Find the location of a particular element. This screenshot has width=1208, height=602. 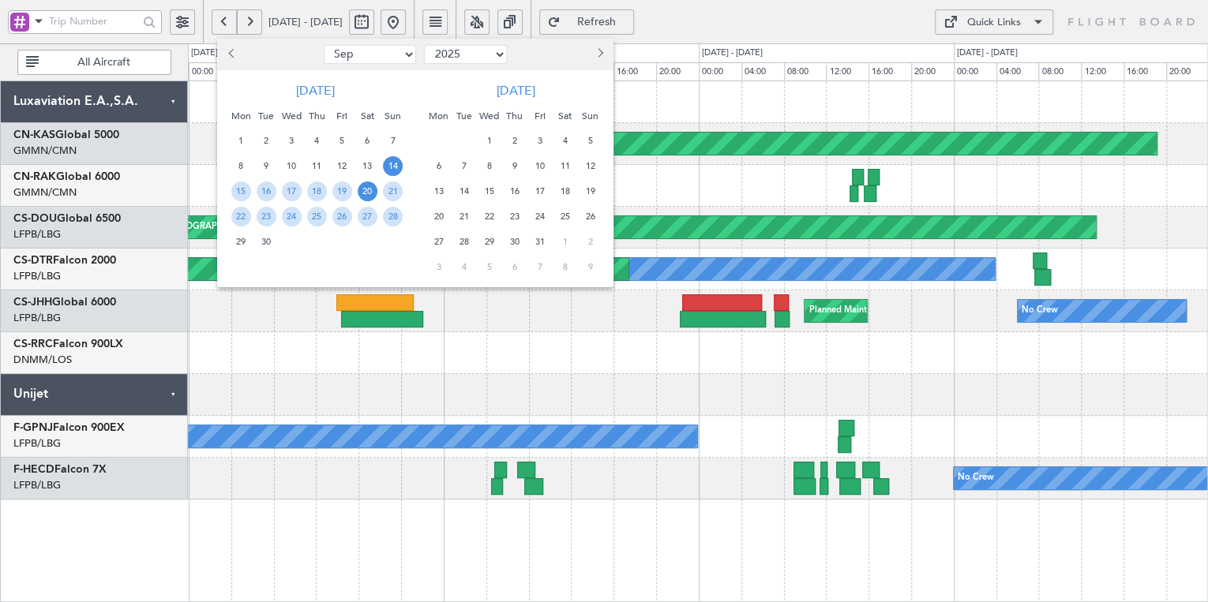

div: 12-10-2025 is located at coordinates (590, 167).